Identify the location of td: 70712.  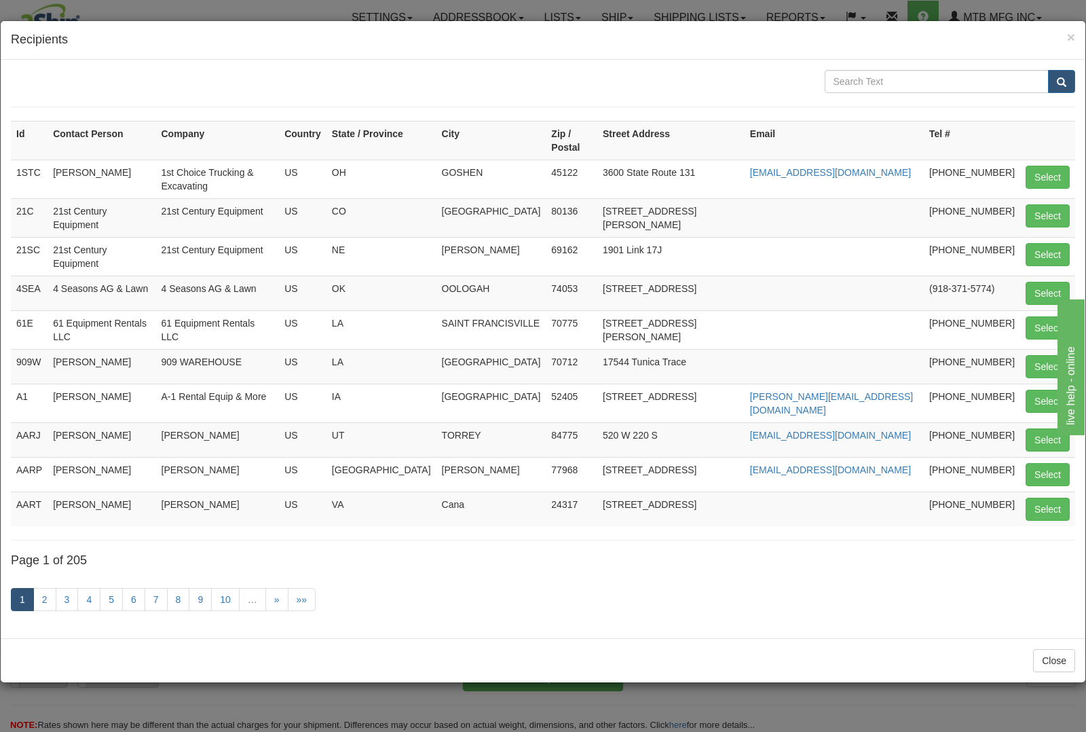
(572, 366).